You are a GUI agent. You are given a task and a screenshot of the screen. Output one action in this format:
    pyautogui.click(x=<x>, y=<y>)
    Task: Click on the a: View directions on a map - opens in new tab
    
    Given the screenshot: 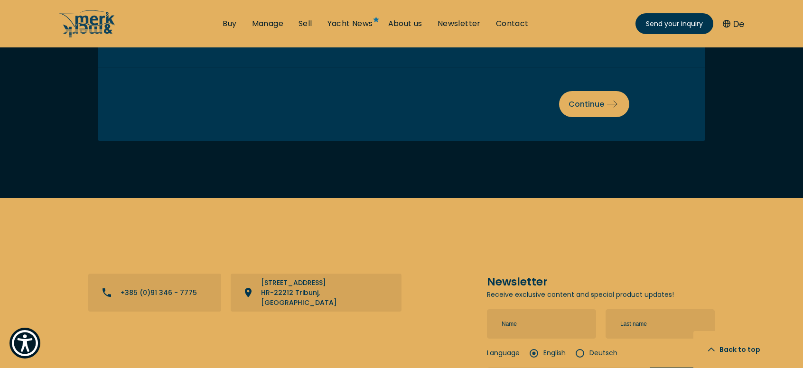 What is the action you would take?
    pyautogui.click(x=316, y=293)
    